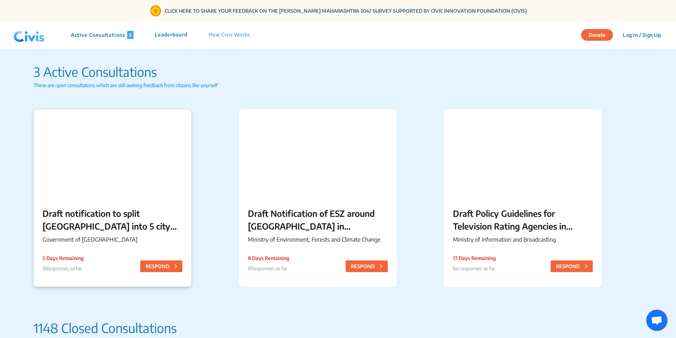 This screenshot has height=338, width=676. Describe the element at coordinates (29, 35) in the screenshot. I see `img: navlogo.png` at that location.